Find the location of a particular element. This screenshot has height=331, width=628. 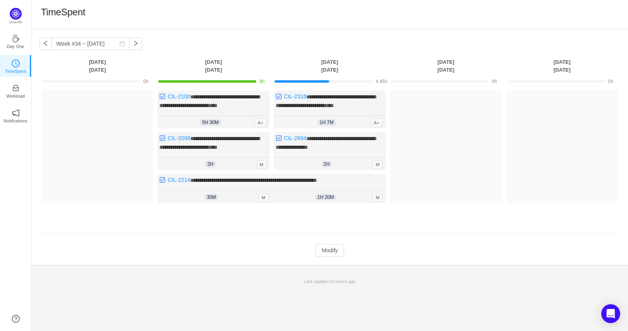

a: icon: clock-circleTimeSpent is located at coordinates (16, 66).